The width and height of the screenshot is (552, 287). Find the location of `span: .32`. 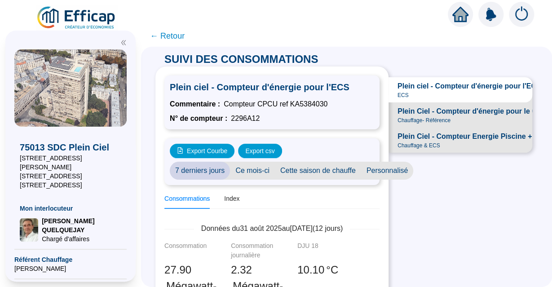

span: .32 is located at coordinates (244, 270).